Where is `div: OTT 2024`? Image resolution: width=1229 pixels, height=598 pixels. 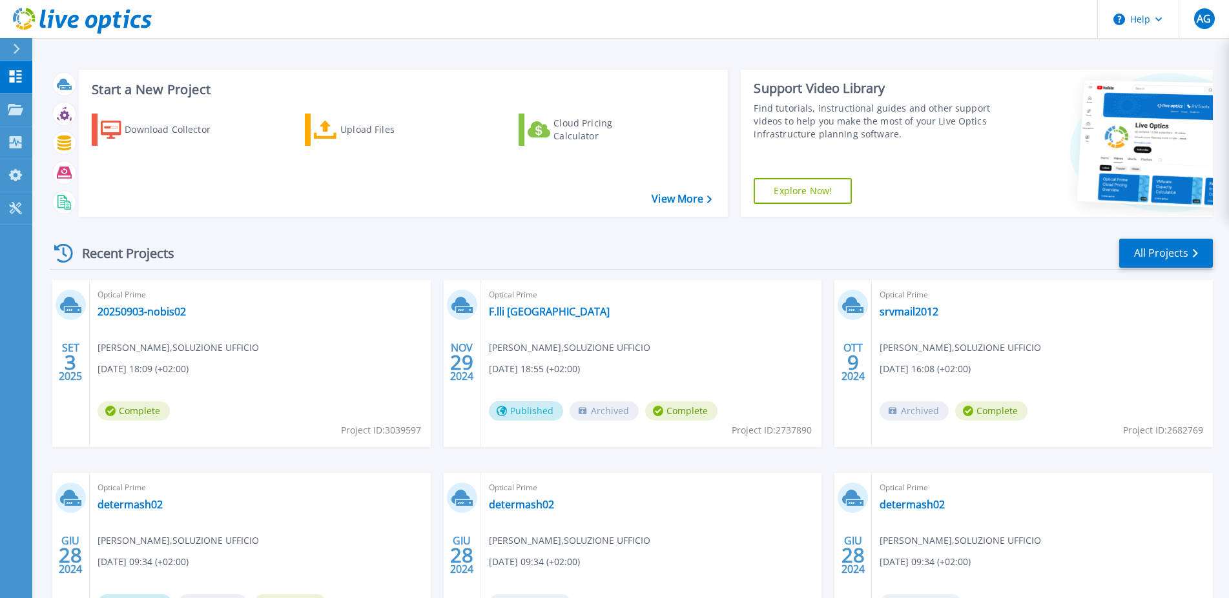 div: OTT 2024 is located at coordinates (853, 362).